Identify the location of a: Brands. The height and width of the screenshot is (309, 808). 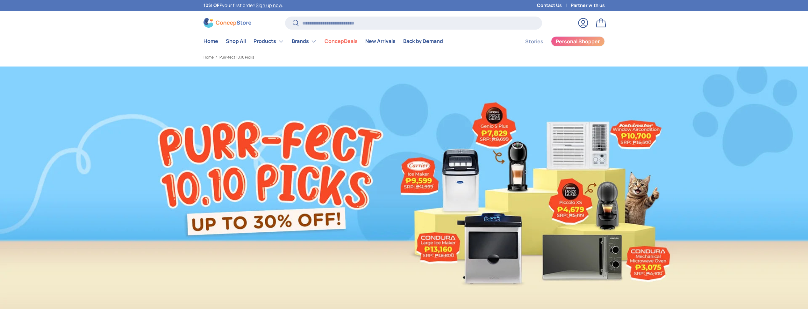
(304, 41).